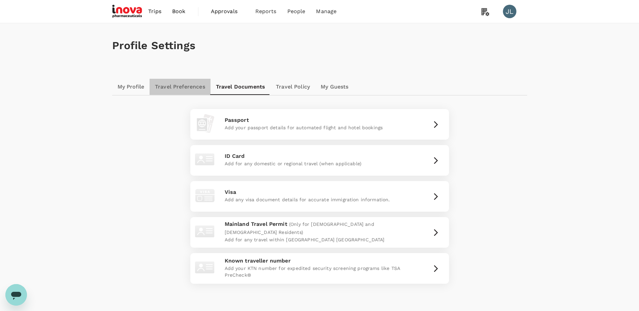  I want to click on span: People, so click(296, 11).